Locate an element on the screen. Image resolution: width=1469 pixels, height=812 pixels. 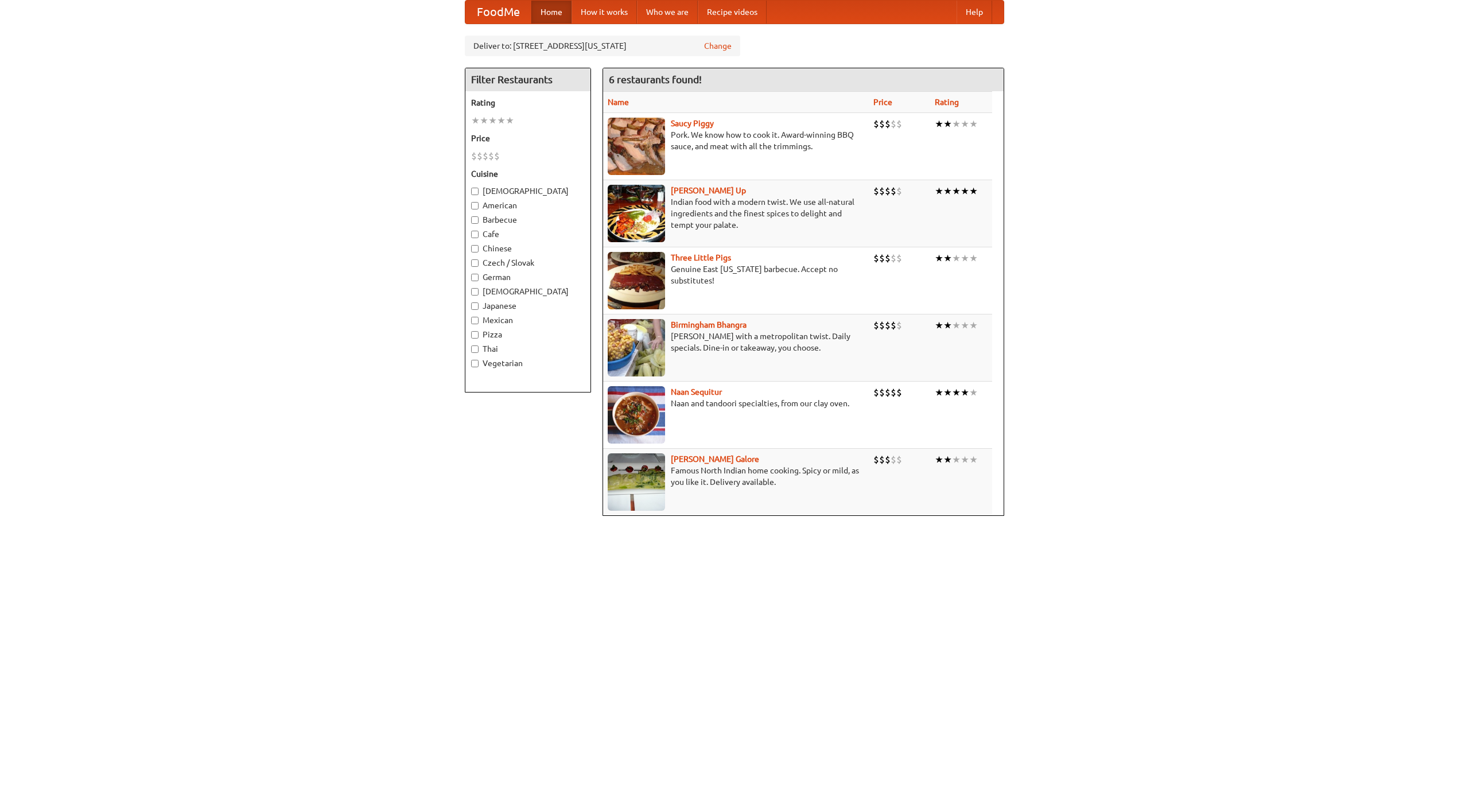
a: Change is located at coordinates (717, 46).